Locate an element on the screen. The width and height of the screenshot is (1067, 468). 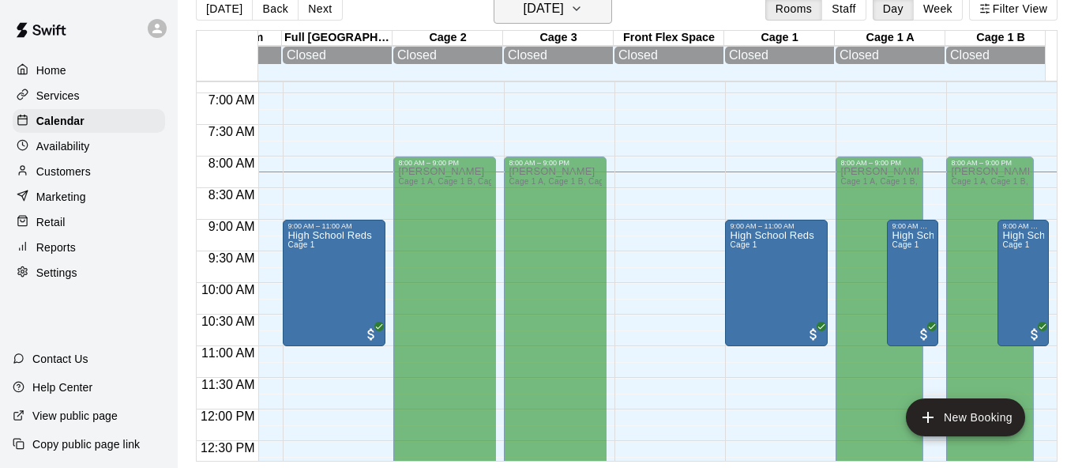
div: Home is located at coordinates (88, 70).